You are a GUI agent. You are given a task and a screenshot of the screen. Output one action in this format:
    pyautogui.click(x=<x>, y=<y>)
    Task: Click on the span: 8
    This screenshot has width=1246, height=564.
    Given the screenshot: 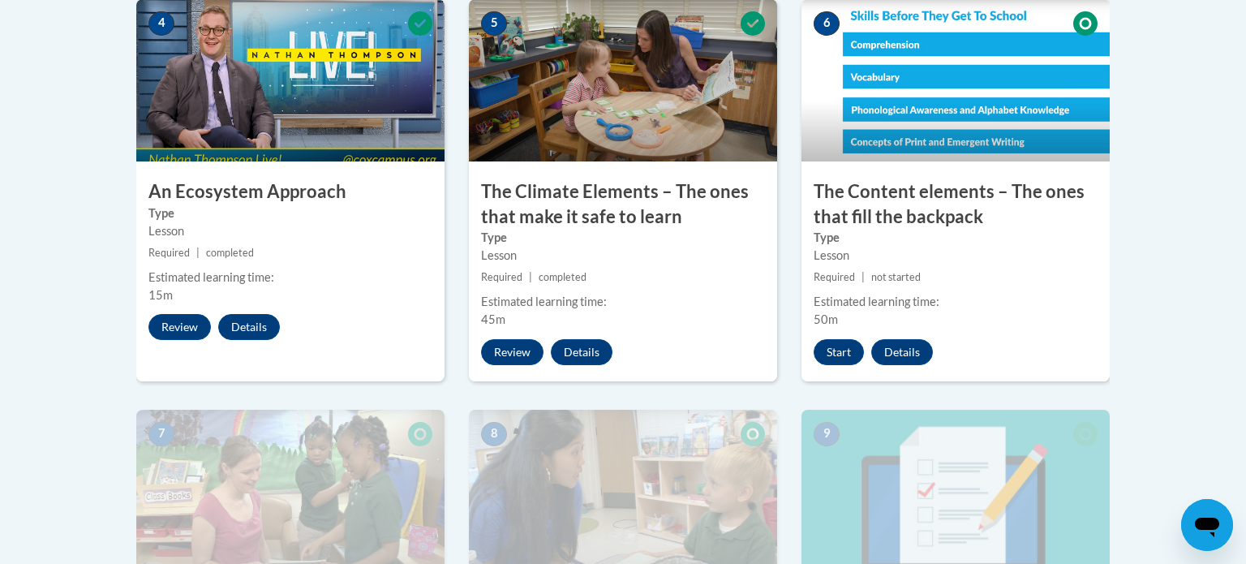 What is the action you would take?
    pyautogui.click(x=494, y=434)
    